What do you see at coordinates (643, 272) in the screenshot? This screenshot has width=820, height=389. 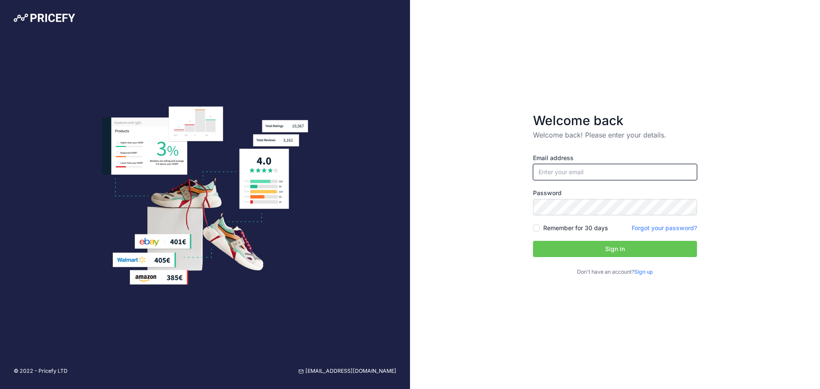 I see `a: Sign up` at bounding box center [643, 272].